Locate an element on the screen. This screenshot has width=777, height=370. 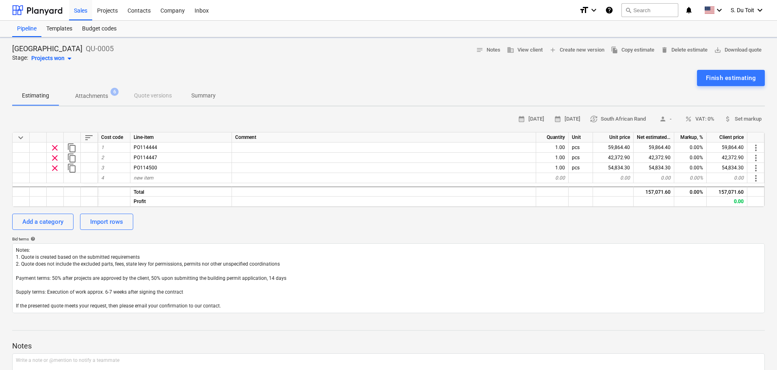
span: Notes is located at coordinates (488, 50).